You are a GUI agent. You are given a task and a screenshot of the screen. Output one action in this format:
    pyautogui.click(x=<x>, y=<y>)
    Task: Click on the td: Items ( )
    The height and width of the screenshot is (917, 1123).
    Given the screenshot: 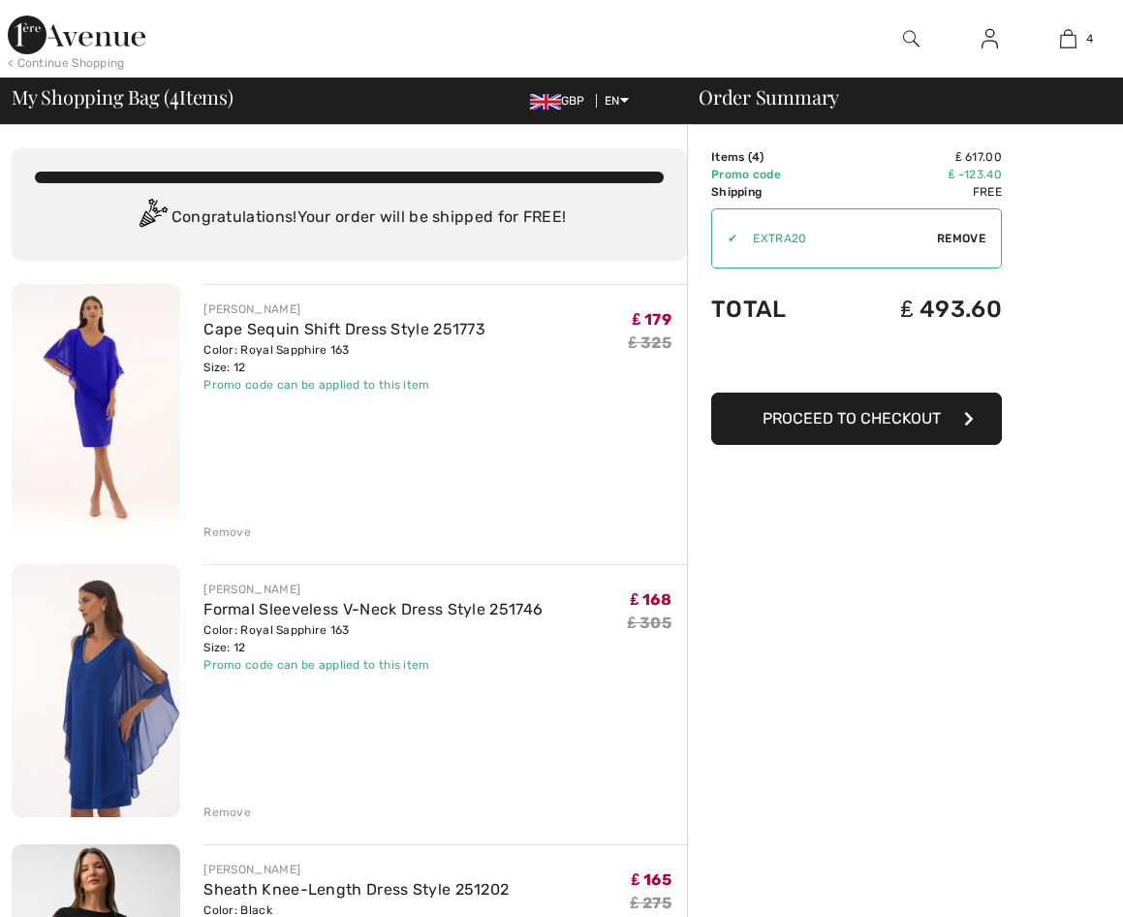 What is the action you would take?
    pyautogui.click(x=773, y=157)
    